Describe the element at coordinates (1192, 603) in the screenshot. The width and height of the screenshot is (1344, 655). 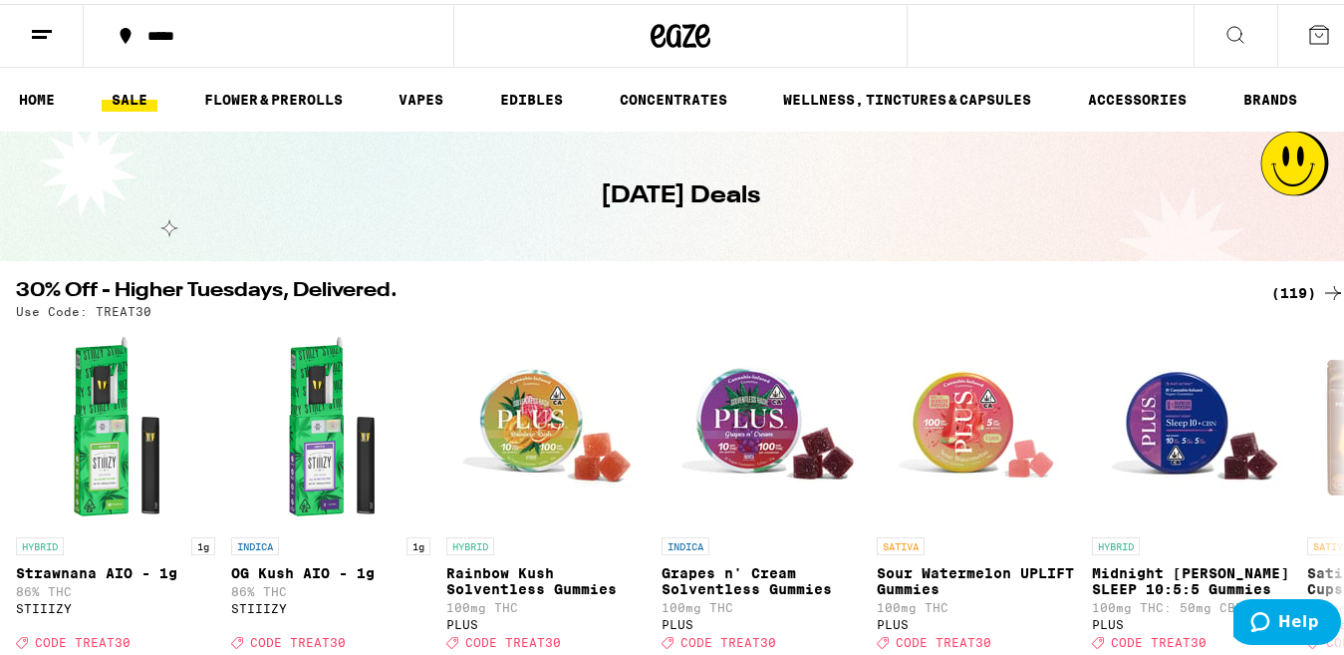
I see `p: 100mg THC: 50mg CBD` at that location.